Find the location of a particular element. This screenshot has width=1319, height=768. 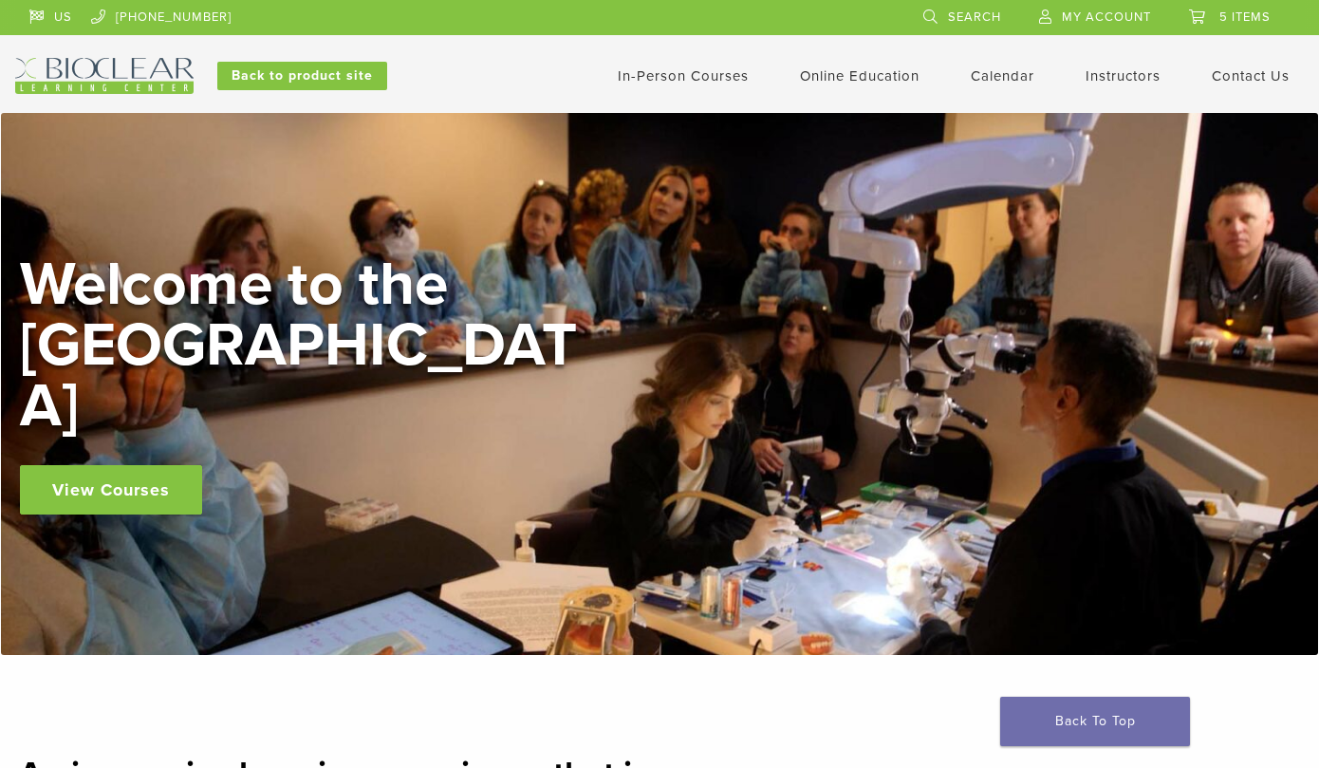

a: Online Education is located at coordinates (860, 76).